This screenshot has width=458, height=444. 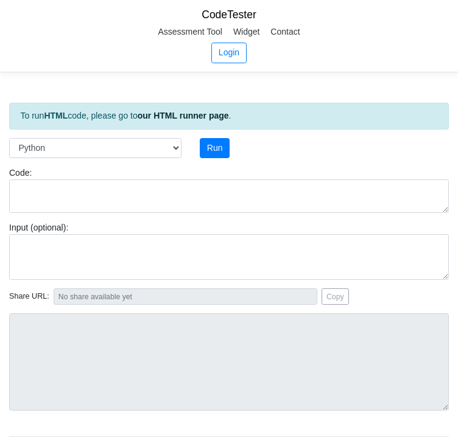 I want to click on a: Assessment Tool, so click(x=190, y=32).